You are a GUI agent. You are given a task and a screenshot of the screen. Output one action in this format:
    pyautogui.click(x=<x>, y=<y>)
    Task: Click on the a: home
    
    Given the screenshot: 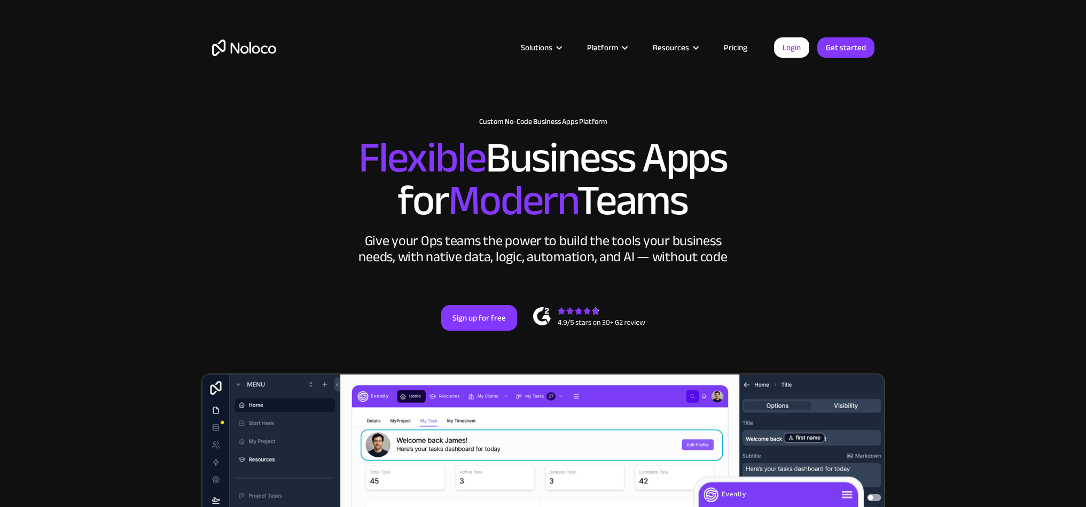 What is the action you would take?
    pyautogui.click(x=244, y=48)
    